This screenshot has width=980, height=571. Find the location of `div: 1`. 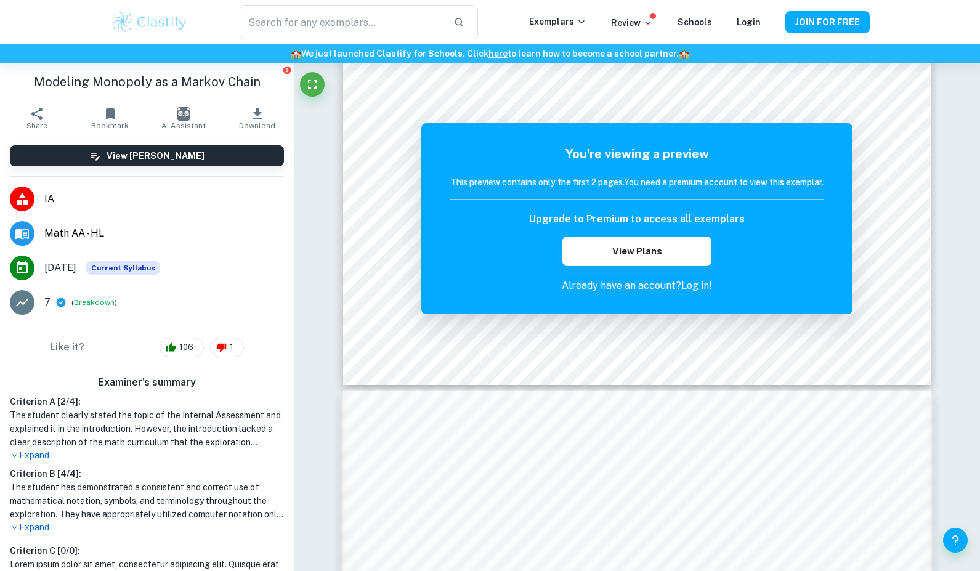

div: 1 is located at coordinates (227, 348).